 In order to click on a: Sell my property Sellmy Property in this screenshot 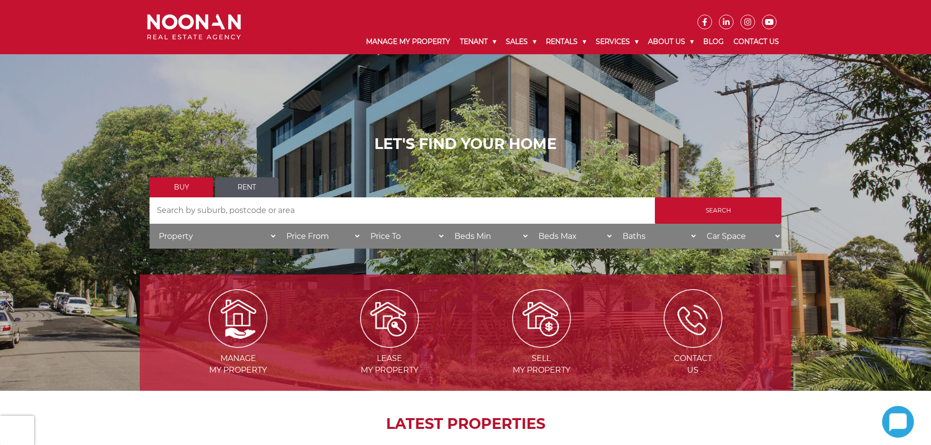, I will do `click(542, 344)`.